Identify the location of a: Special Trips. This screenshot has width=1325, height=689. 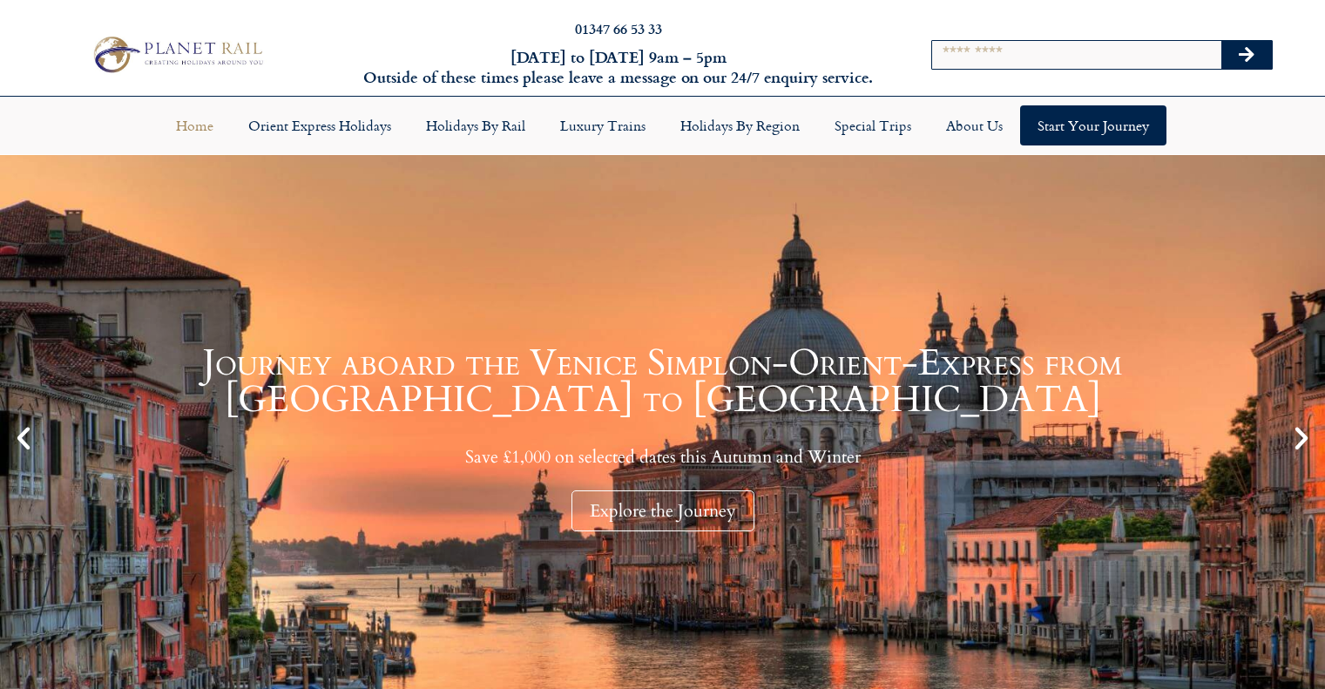
(873, 125).